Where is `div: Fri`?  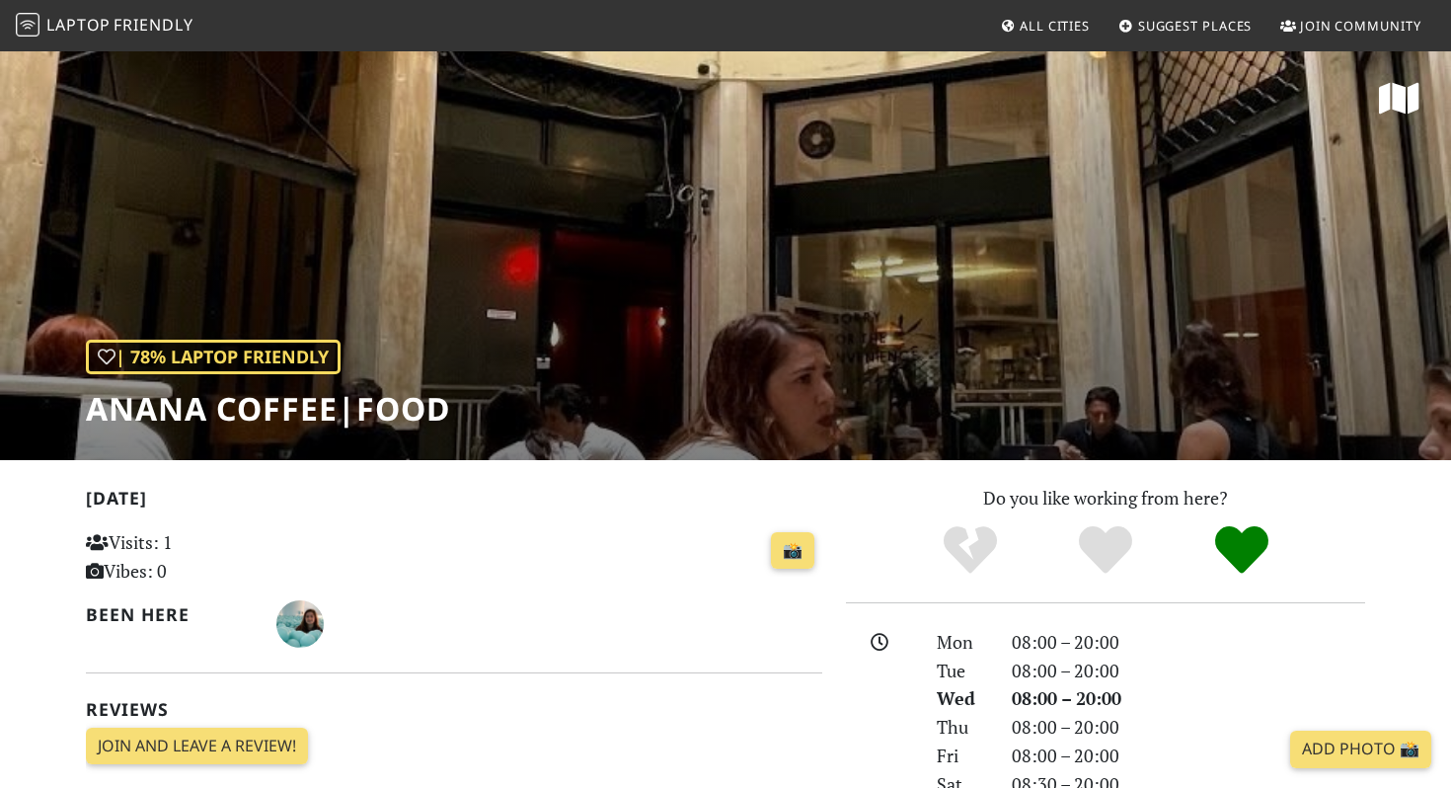
div: Fri is located at coordinates (962, 755).